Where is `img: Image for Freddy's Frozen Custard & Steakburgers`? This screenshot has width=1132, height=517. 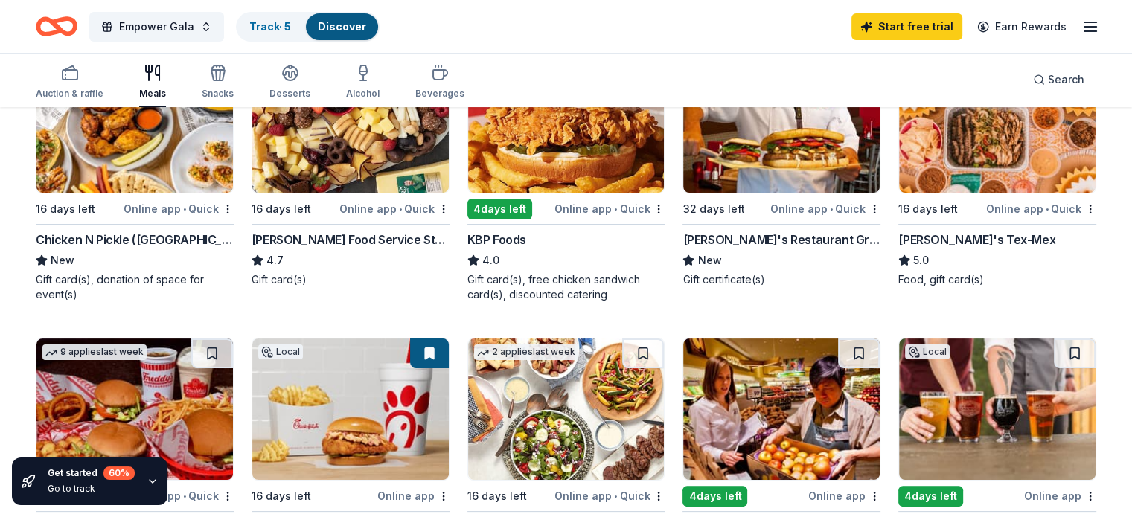 img: Image for Freddy's Frozen Custard & Steakburgers is located at coordinates (135, 409).